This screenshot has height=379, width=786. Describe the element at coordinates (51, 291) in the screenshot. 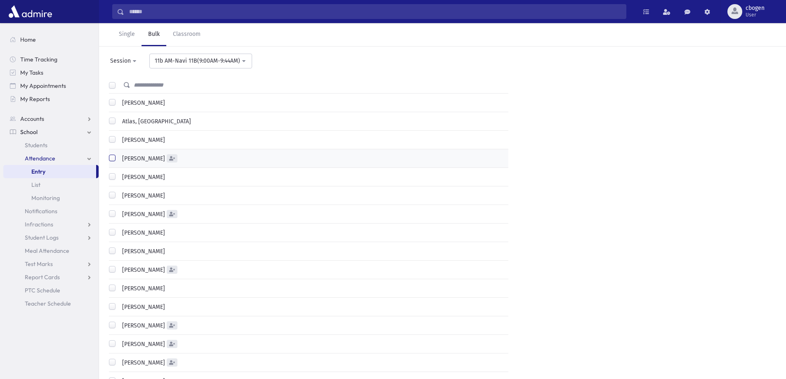

I see `a: PTC Schedule` at that location.